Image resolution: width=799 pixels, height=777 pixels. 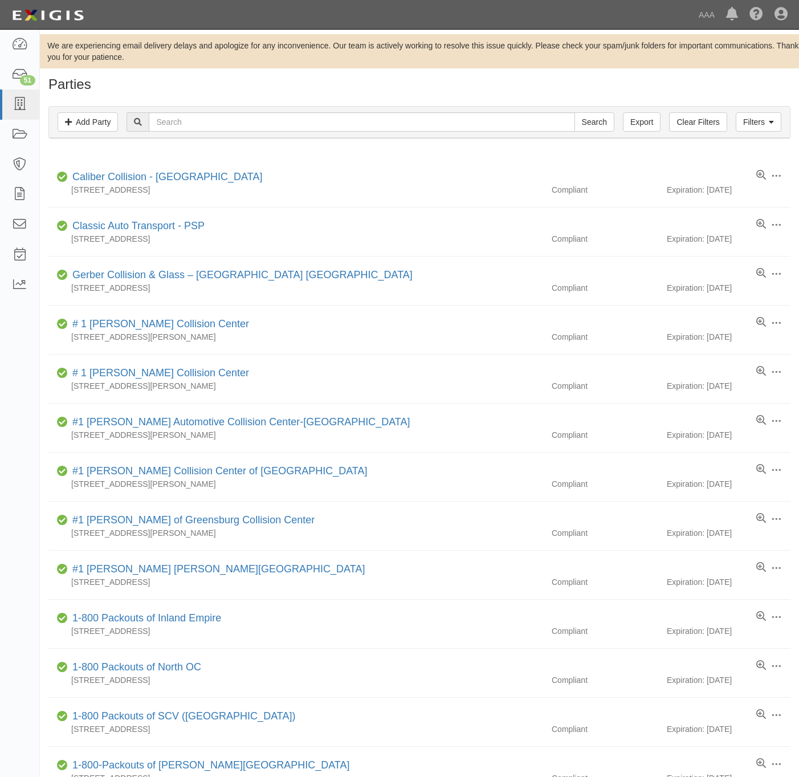 What do you see at coordinates (191, 520) in the screenshot?
I see `div: #1 Cochran of Greensburg Collision Center` at bounding box center [191, 520].